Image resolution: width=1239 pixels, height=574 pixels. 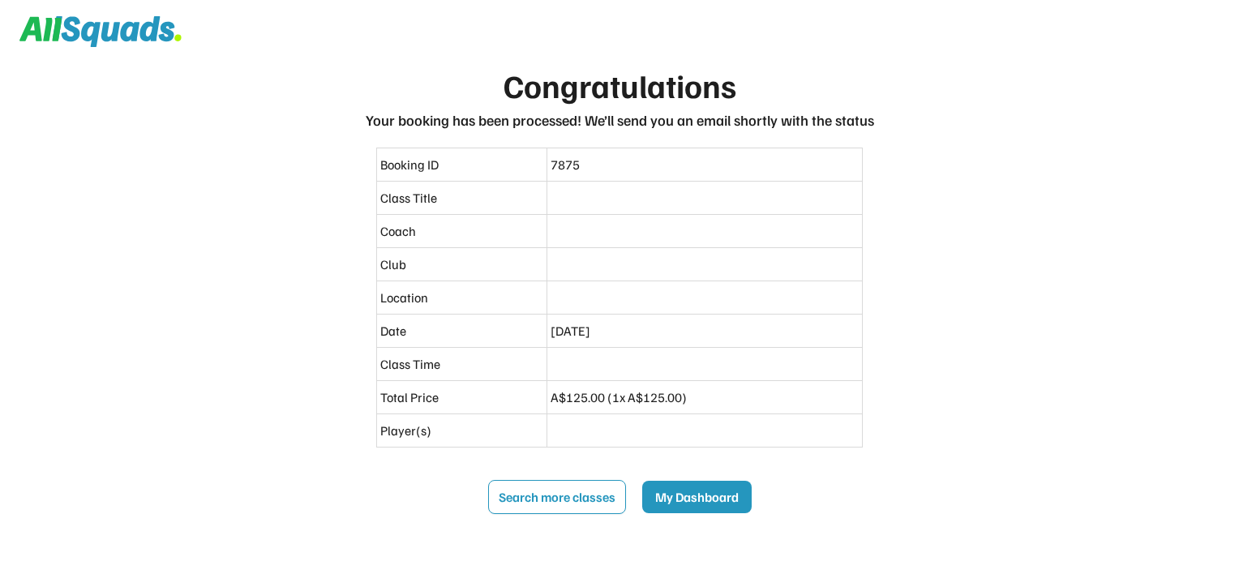 What do you see at coordinates (619, 120) in the screenshot?
I see `div: Your booking has been processed! We’ll send you an email shortly with the status` at bounding box center [619, 120].